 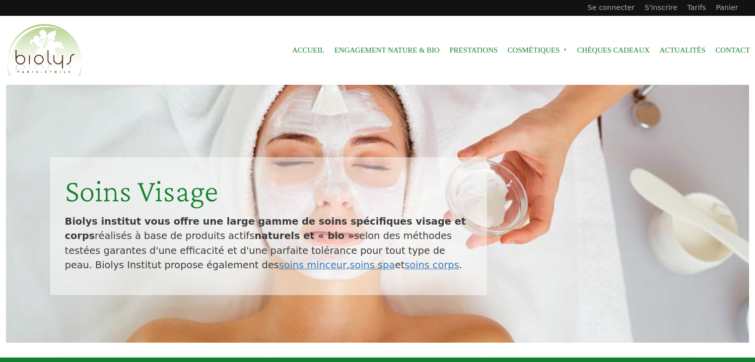 I want to click on a: soins corps, so click(x=432, y=265).